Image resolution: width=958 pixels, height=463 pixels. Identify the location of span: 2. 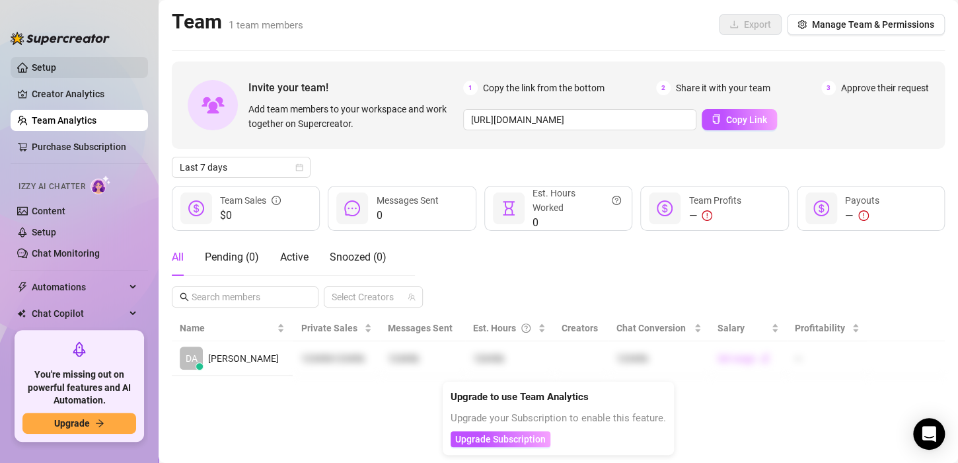
(664, 88).